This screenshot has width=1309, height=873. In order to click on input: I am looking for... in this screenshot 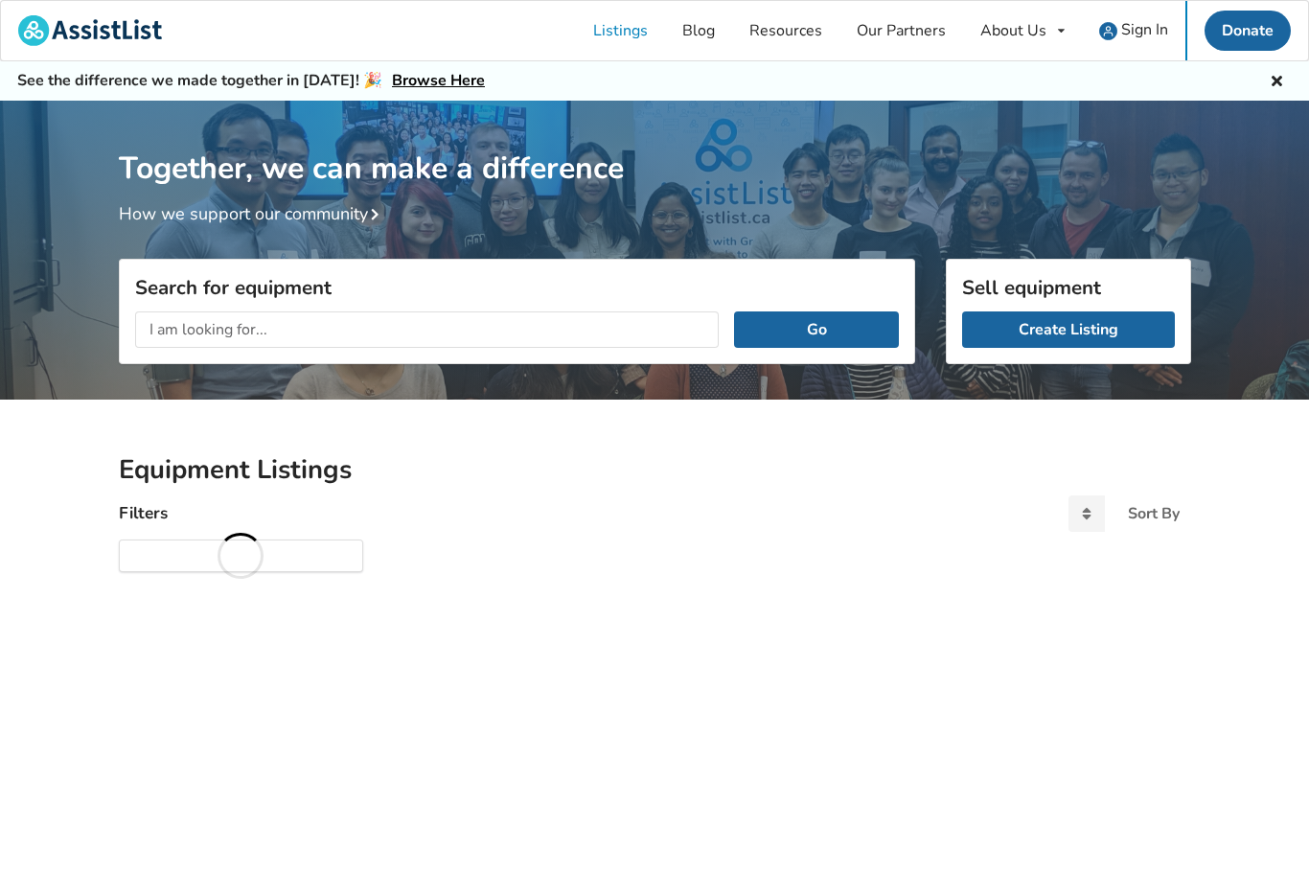, I will do `click(427, 330)`.